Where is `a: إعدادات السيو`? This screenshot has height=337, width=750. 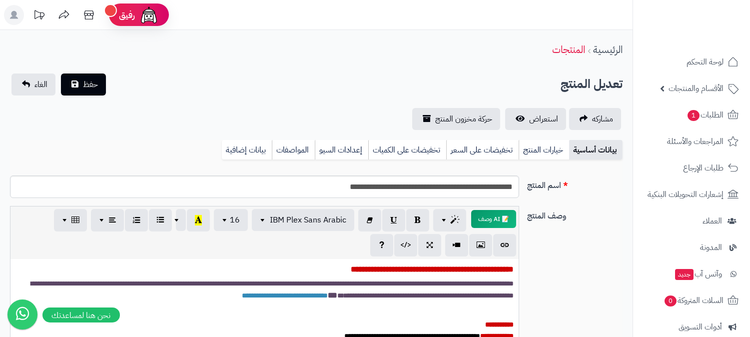 a: إعدادات السيو is located at coordinates (341, 150).